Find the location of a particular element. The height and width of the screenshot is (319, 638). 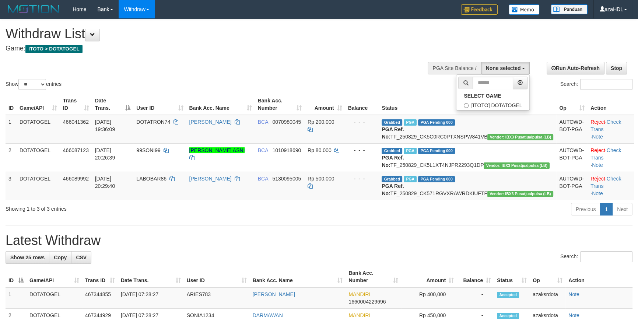

td: 2 is located at coordinates (11, 157).